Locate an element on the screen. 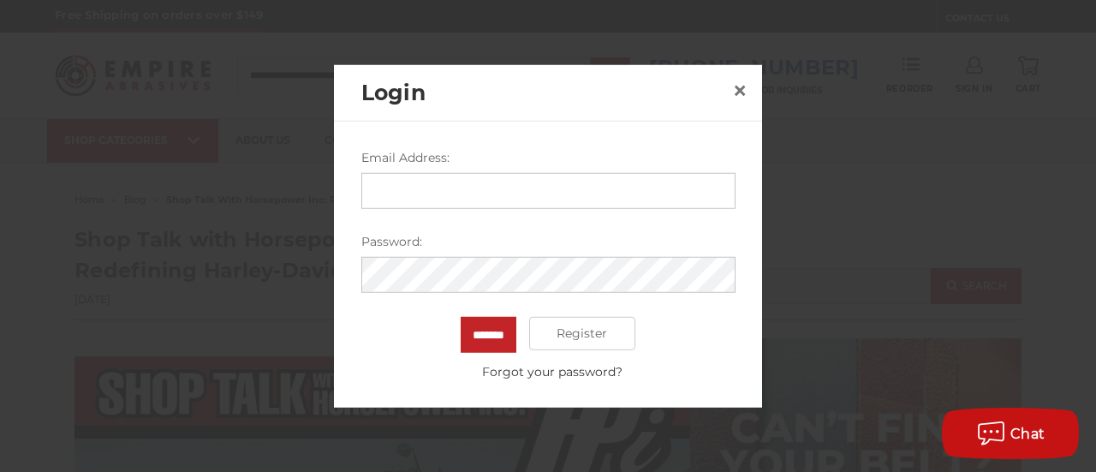 The width and height of the screenshot is (1096, 472). span: Chat is located at coordinates (1028, 433).